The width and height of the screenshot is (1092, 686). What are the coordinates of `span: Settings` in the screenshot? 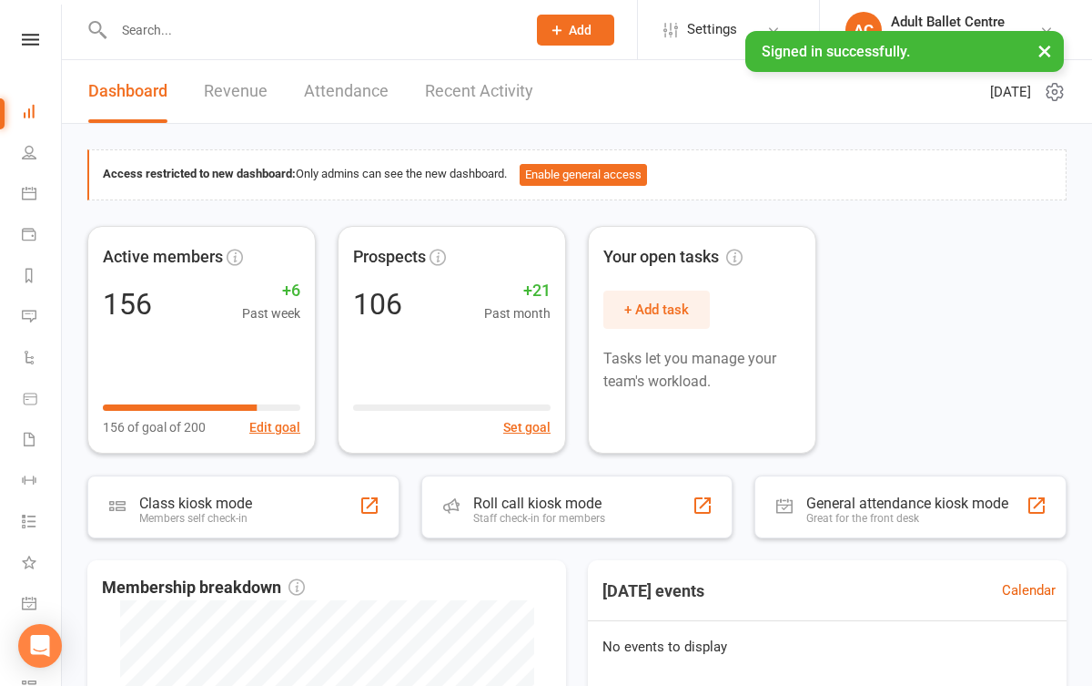 It's located at (712, 29).